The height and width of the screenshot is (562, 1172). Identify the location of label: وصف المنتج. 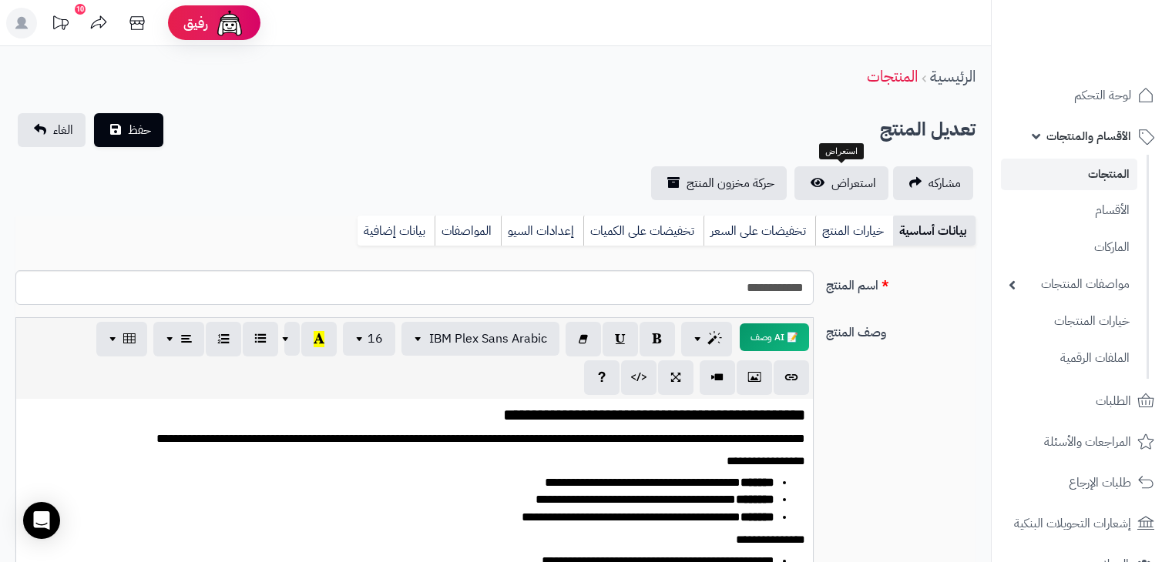
(901, 330).